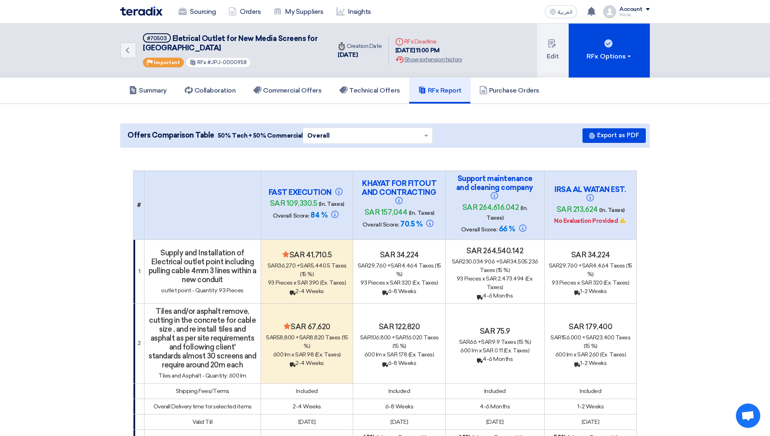  I want to click on span: RFx, so click(202, 62).